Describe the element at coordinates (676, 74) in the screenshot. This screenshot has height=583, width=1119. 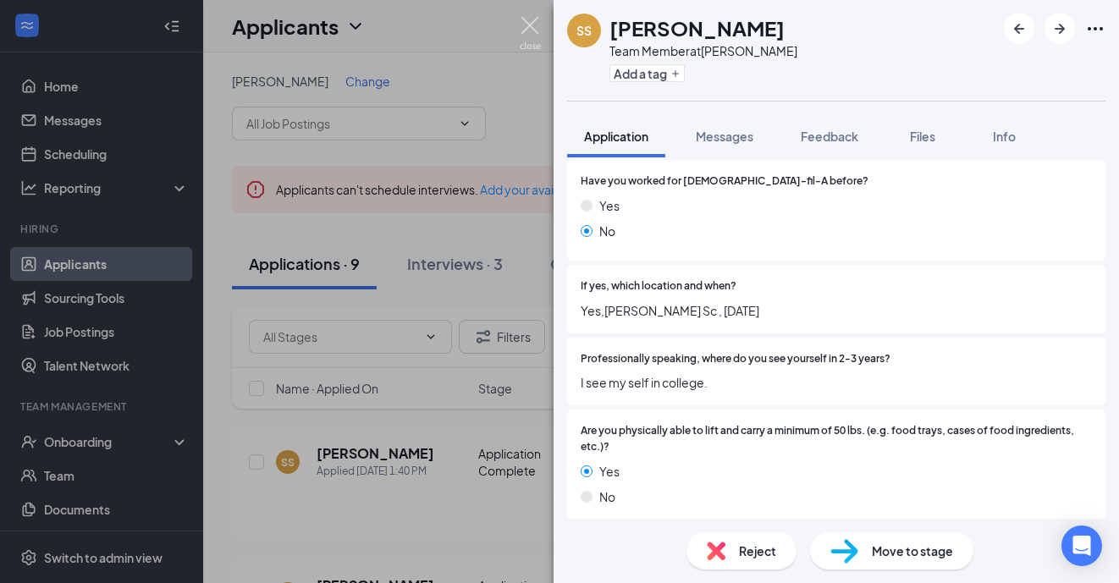
I see `svg: Plus` at that location.